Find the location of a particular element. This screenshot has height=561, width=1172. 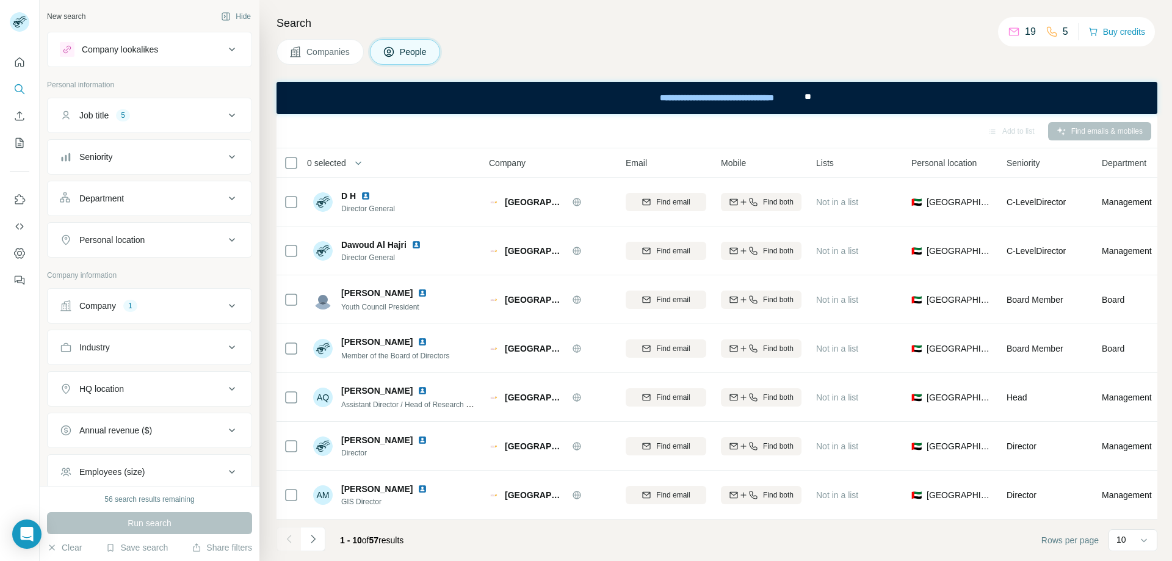

span: Email is located at coordinates (636, 163).